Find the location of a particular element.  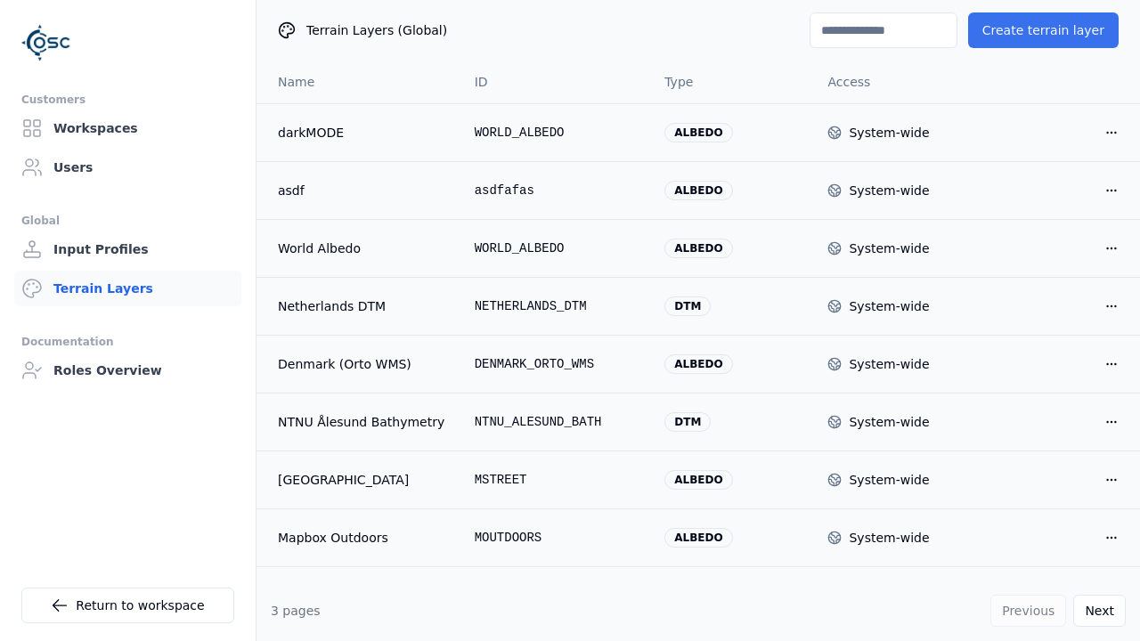

div: MSTREET is located at coordinates (556, 480).